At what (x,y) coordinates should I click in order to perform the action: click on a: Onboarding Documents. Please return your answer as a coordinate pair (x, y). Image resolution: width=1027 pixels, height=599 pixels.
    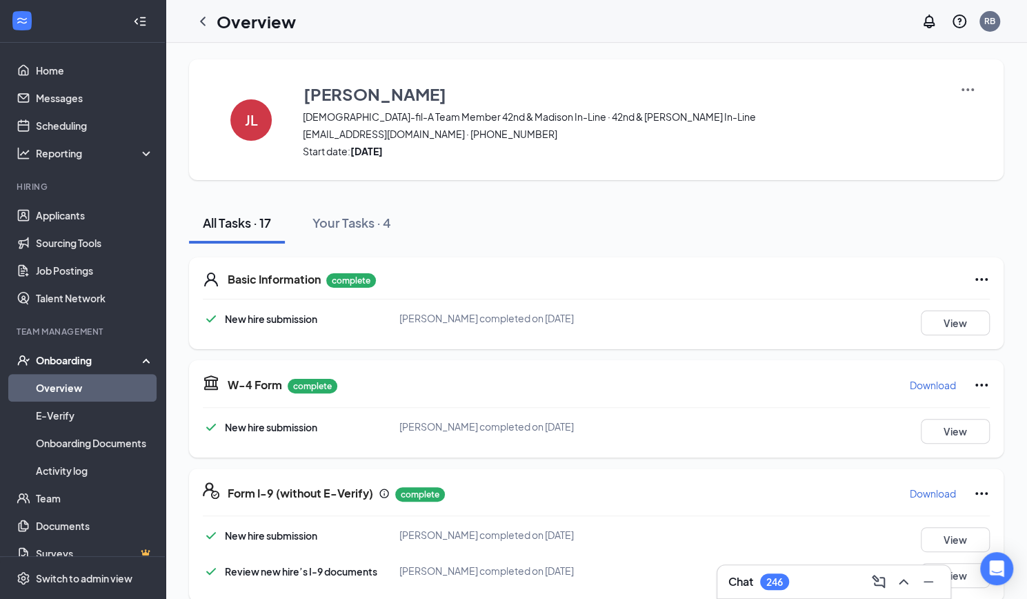
    Looking at the image, I should click on (94, 443).